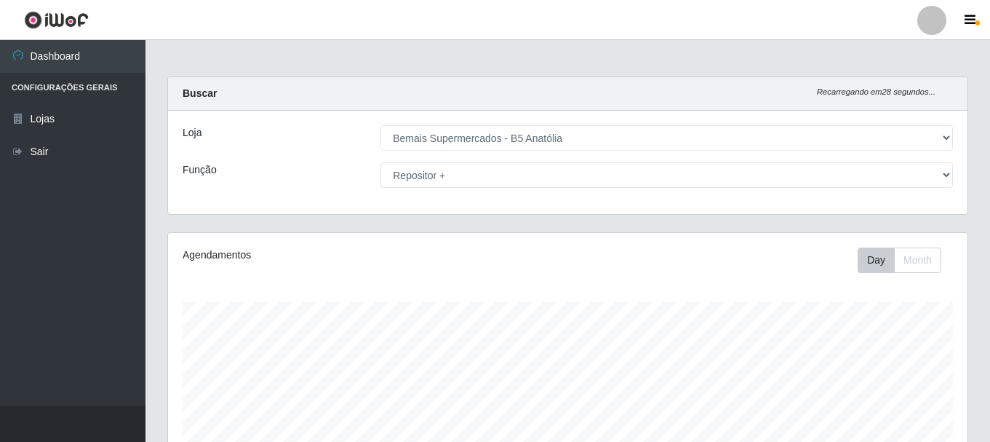  Describe the element at coordinates (917, 260) in the screenshot. I see `button: Month` at that location.